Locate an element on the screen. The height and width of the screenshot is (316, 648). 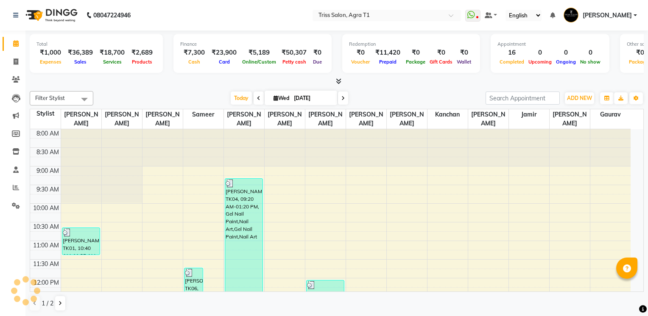
span: Today is located at coordinates (241, 98).